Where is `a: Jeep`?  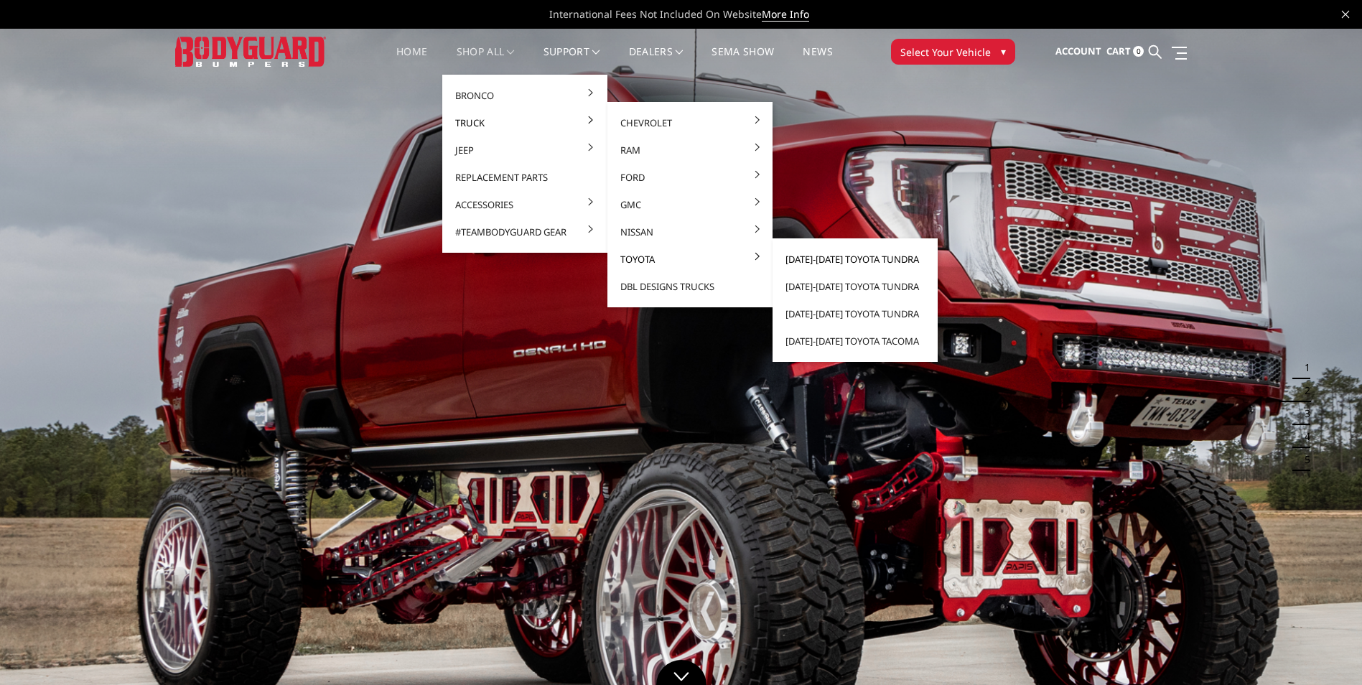 a: Jeep is located at coordinates (525, 150).